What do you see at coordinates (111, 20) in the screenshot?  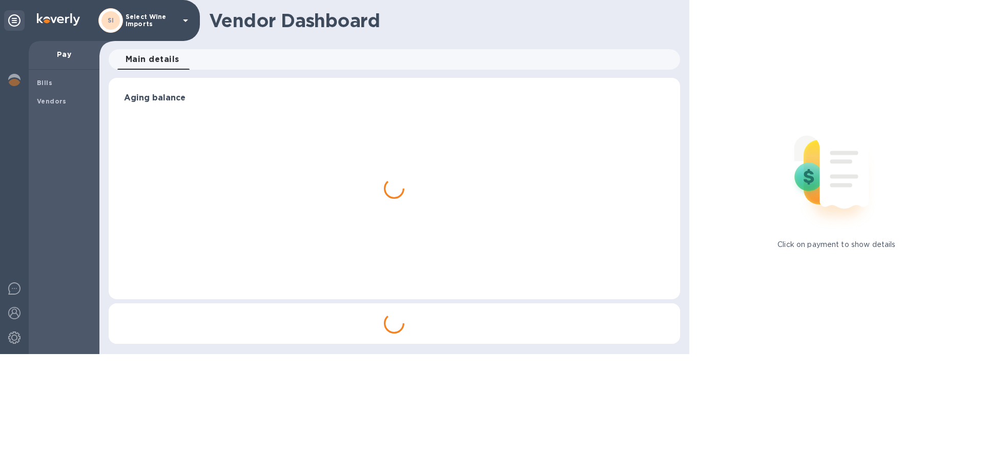 I see `b: SI` at bounding box center [111, 20].